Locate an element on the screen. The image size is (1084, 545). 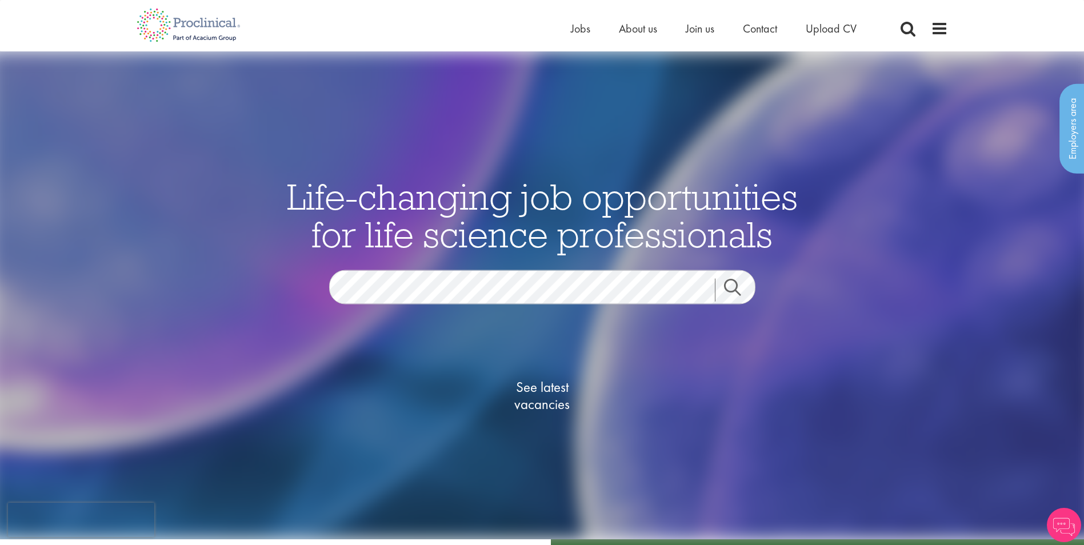
a: About us is located at coordinates (637, 29).